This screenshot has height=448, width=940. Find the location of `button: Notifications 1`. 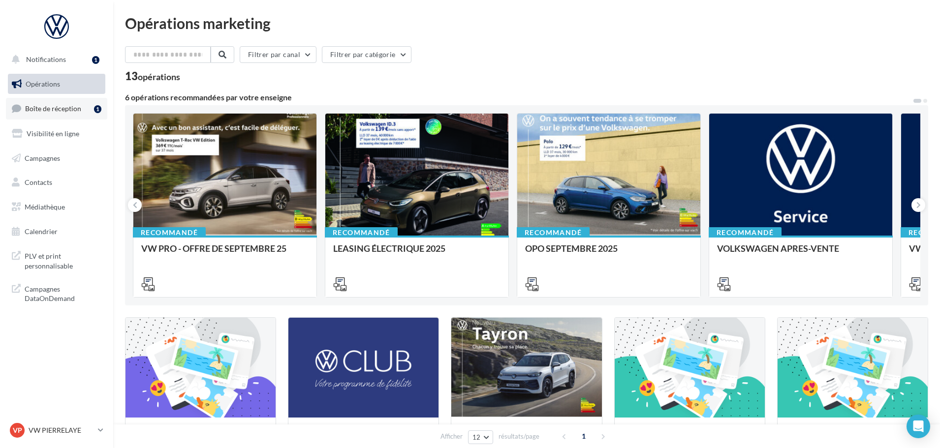

button: Notifications 1 is located at coordinates (55, 60).